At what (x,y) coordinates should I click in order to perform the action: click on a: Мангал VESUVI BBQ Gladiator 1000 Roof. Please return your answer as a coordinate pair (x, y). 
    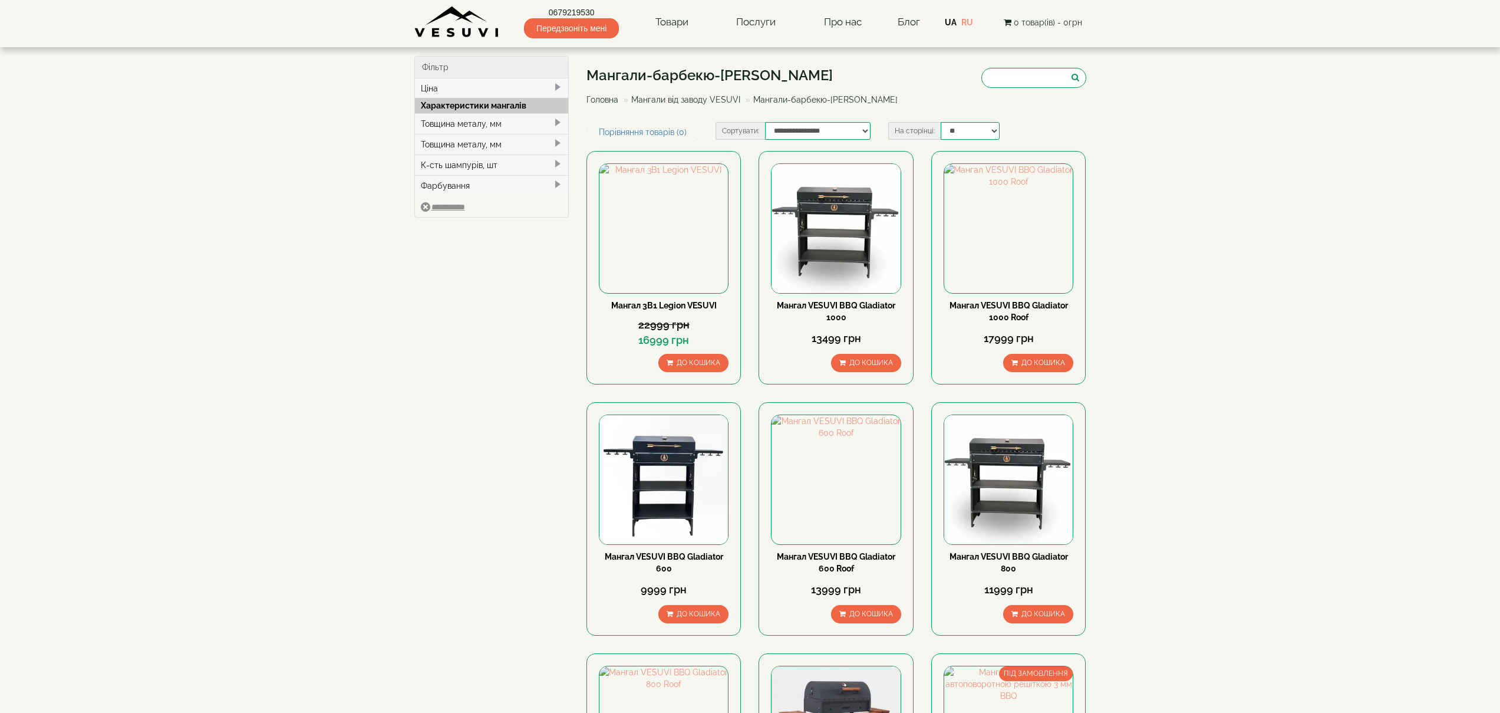
    Looking at the image, I should click on (1008, 311).